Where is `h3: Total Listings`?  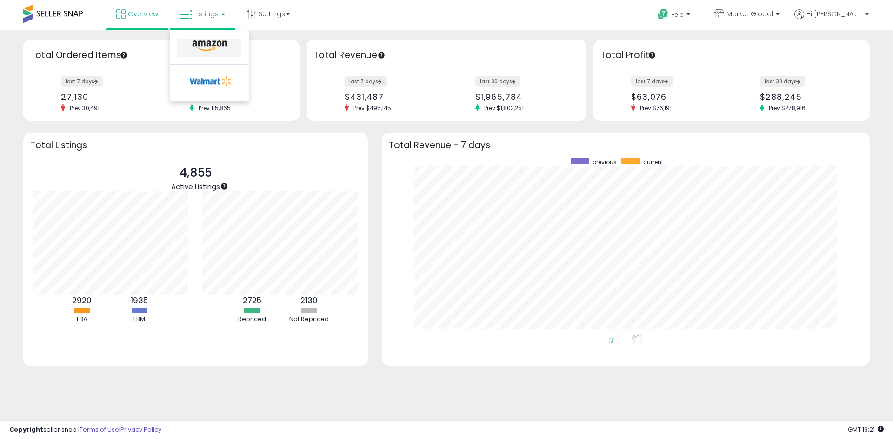 h3: Total Listings is located at coordinates (195, 145).